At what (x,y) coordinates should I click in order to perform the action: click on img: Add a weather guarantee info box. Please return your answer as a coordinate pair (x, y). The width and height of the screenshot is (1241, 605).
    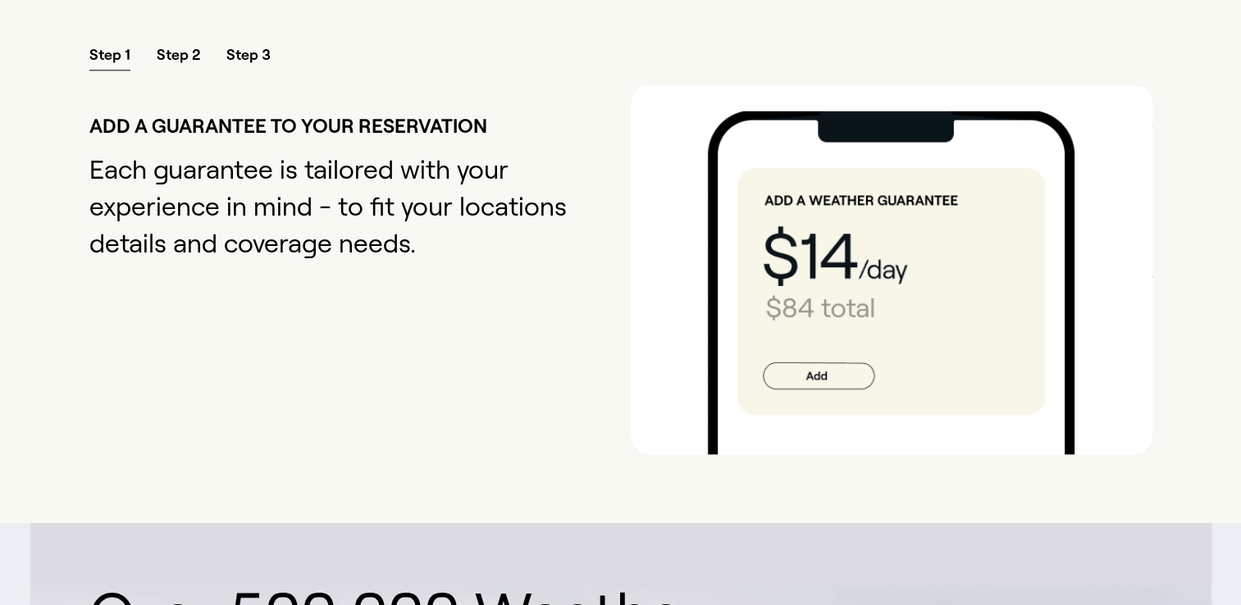
    Looking at the image, I should click on (892, 272).